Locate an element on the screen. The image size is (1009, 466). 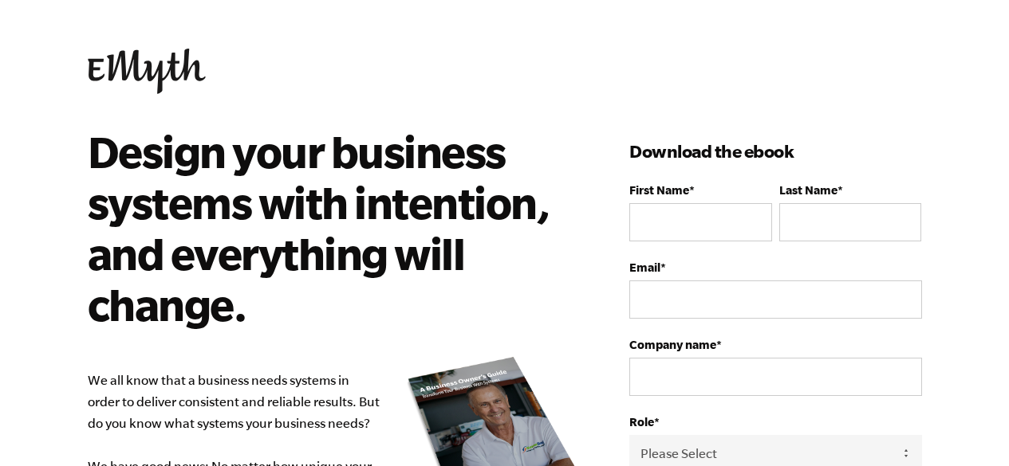
h2: Design your business systems with intention, and everything will change. is located at coordinates (323, 228).